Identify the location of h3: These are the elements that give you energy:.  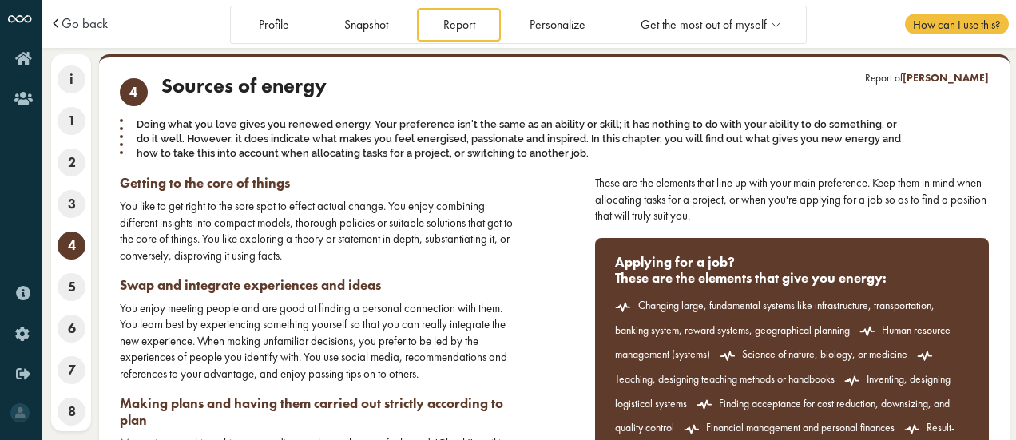
(792, 278).